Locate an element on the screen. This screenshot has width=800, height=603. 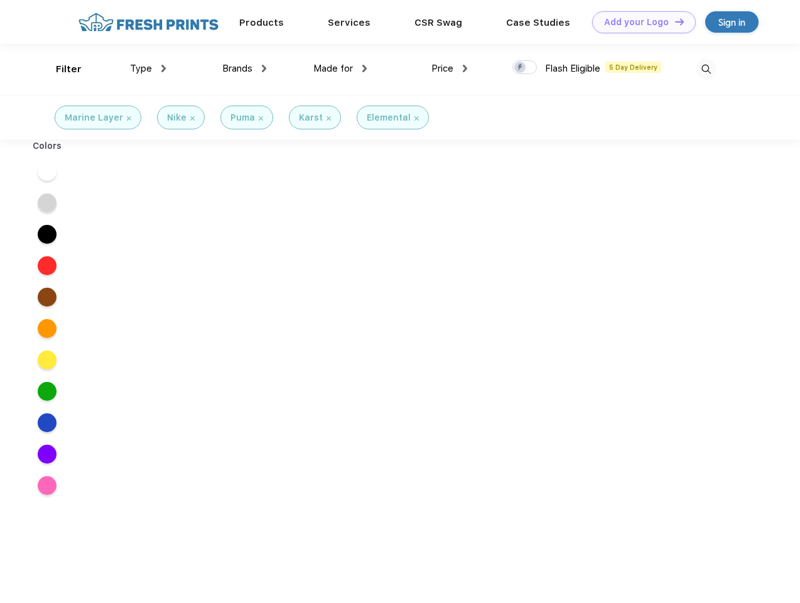
div: Nike is located at coordinates (176, 117).